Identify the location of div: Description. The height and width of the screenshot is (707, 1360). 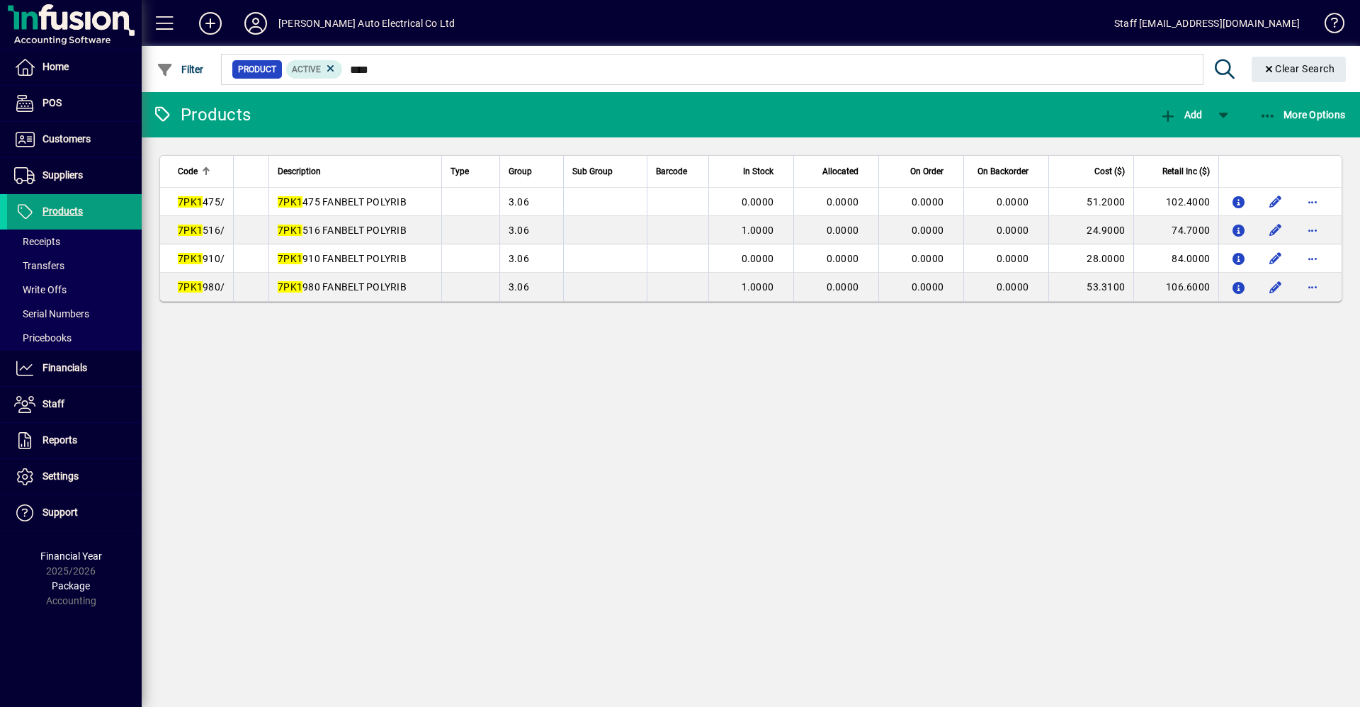
(355, 171).